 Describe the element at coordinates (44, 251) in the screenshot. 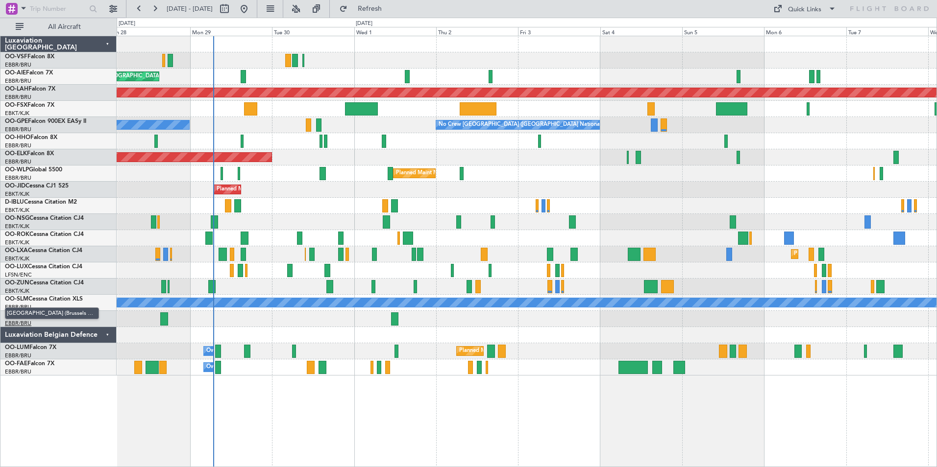

I see `a: OO-LXACessna Citation CJ4` at that location.